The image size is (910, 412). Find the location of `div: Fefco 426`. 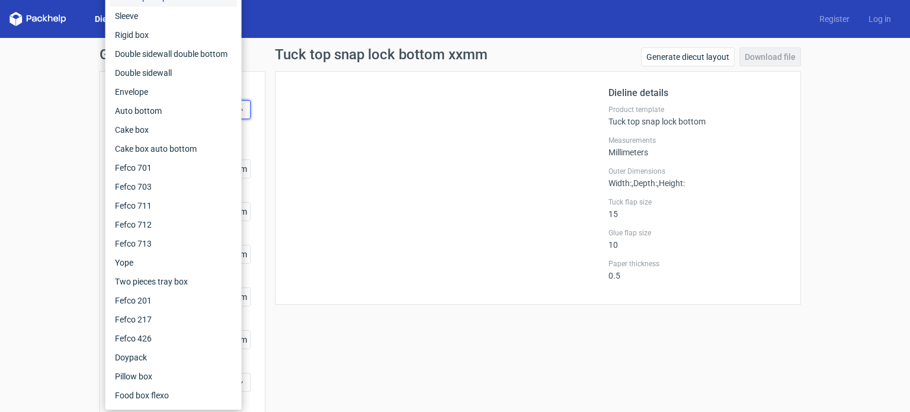

div: Fefco 426 is located at coordinates (174, 338).